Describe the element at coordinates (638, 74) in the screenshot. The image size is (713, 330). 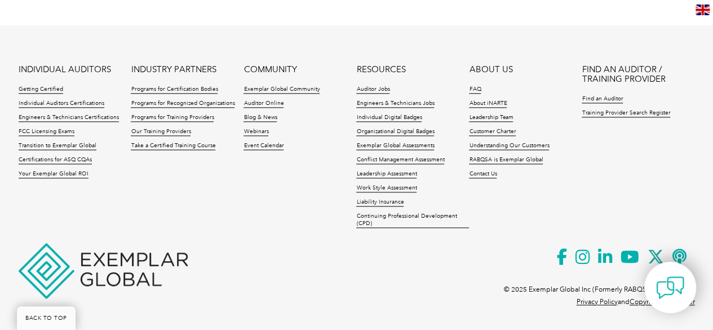
I see `a: FIND AN AUDITOR / TRAINING PROVIDER` at that location.